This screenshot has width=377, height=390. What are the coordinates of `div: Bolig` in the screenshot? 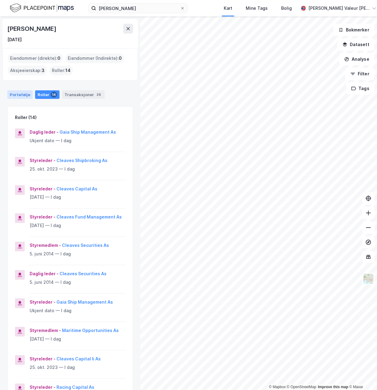 It's located at (286, 8).